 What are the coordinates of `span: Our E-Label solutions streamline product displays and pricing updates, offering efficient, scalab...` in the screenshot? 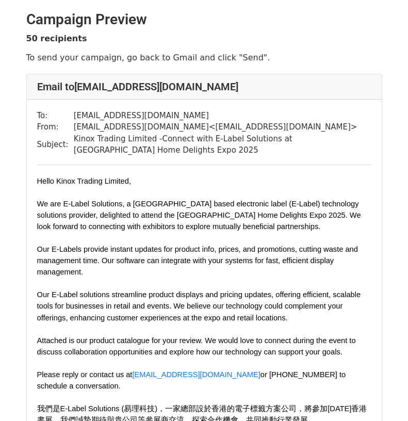 It's located at (199, 306).